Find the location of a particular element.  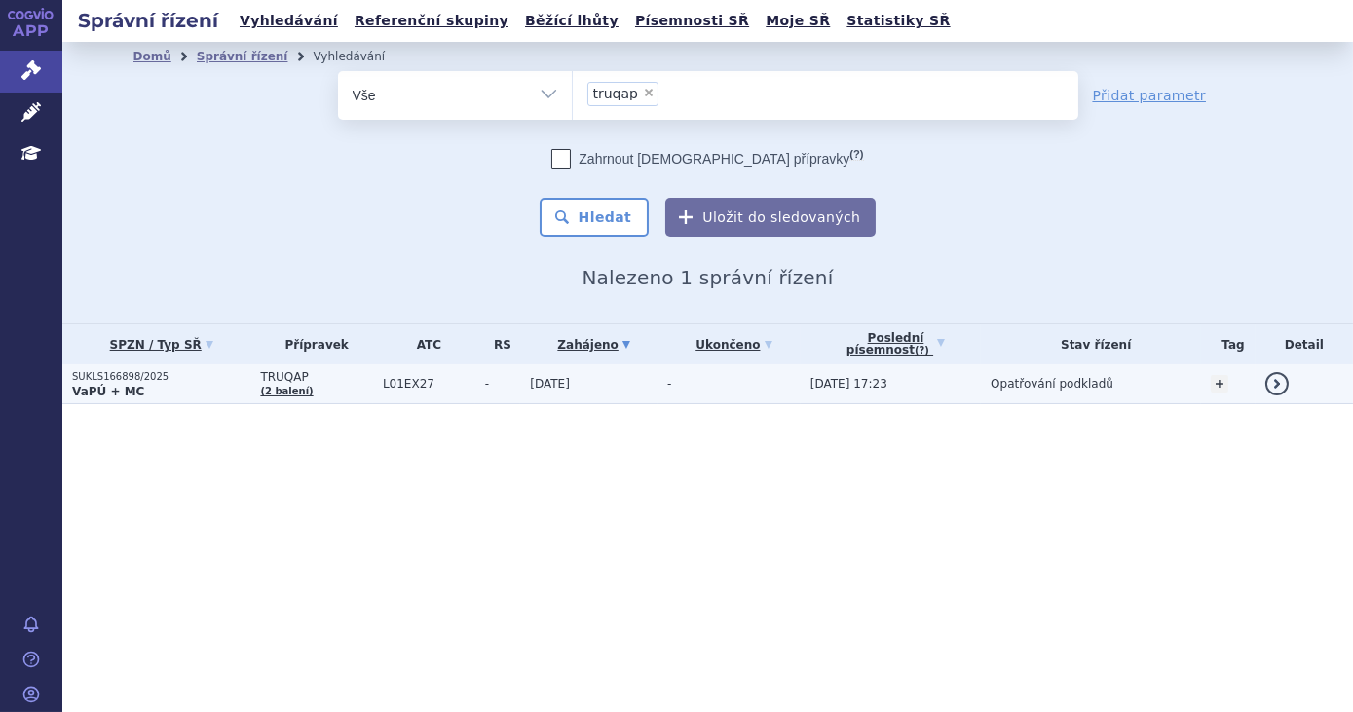

th: Tag is located at coordinates (1228, 344).